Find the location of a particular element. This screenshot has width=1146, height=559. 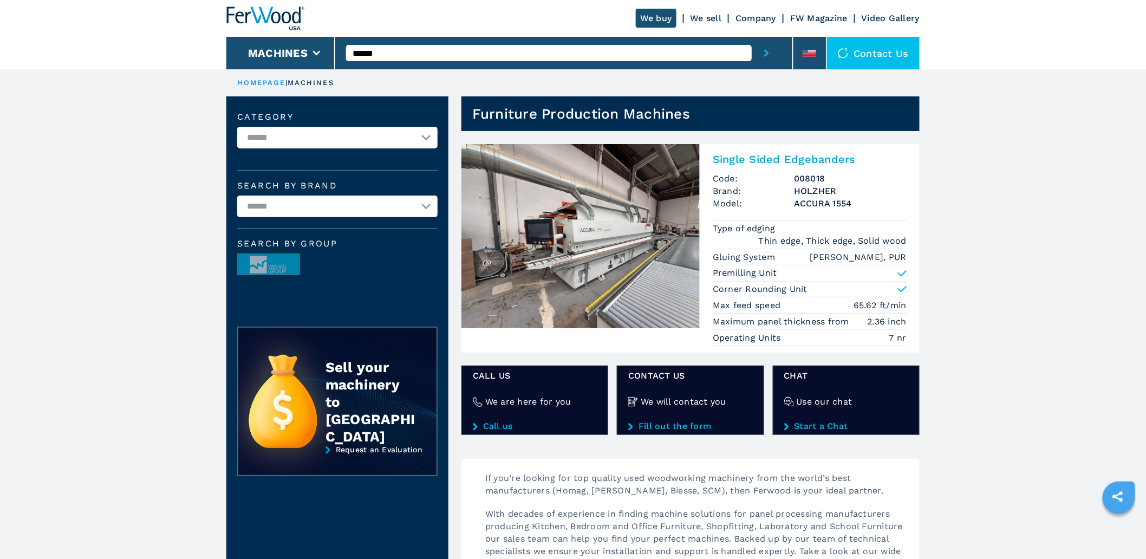

h3: ACCURA 1554 is located at coordinates (850, 203).